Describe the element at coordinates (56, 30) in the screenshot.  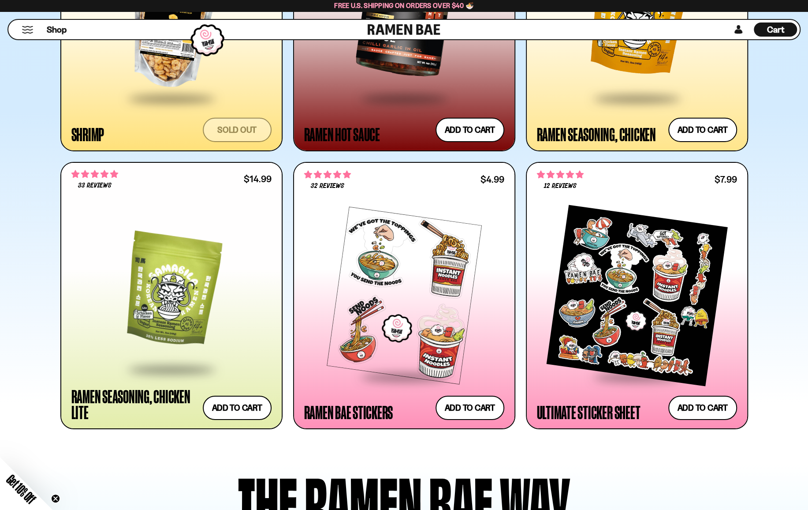
I see `a: Shop` at that location.